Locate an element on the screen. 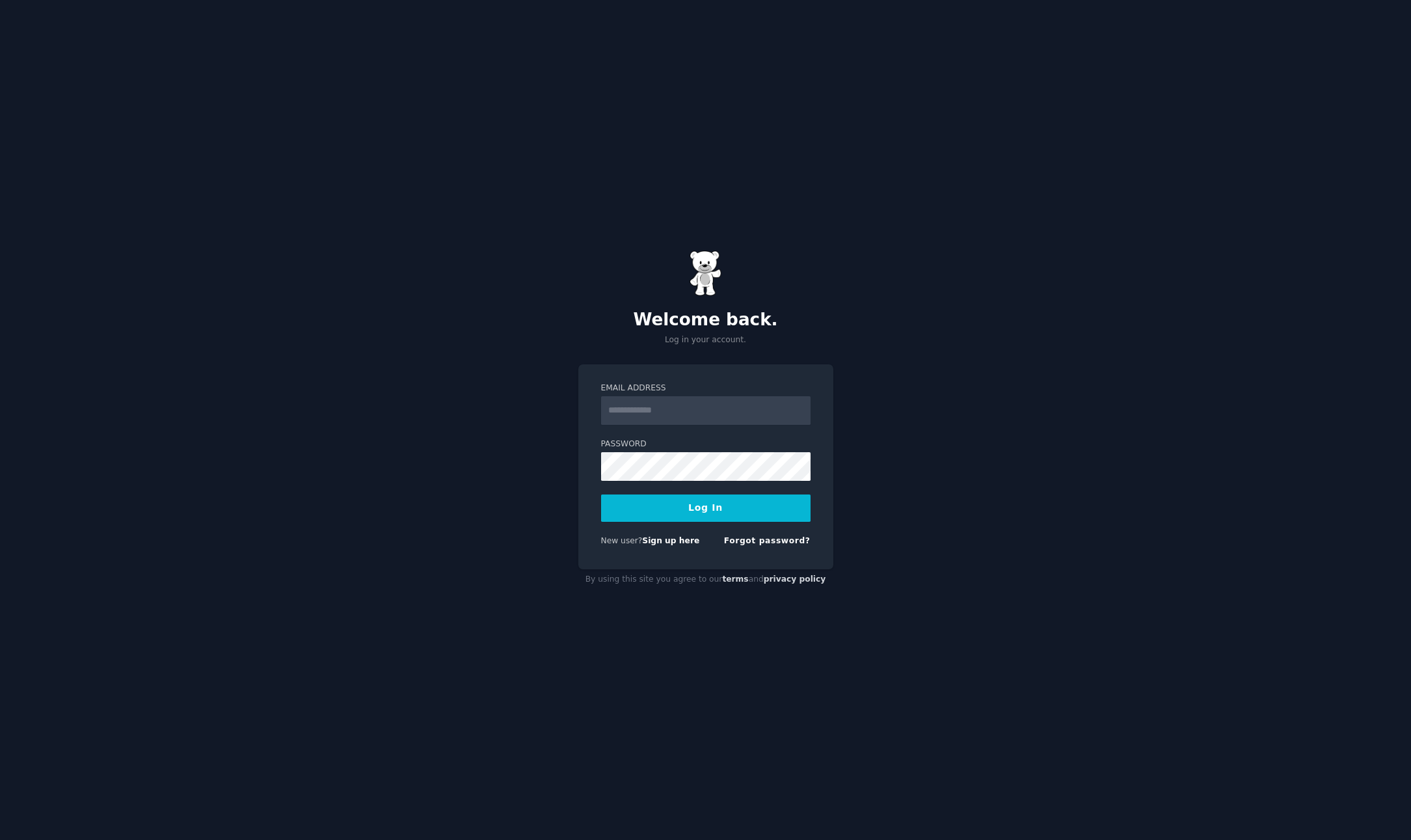 This screenshot has height=840, width=1411. label: Email Address is located at coordinates (706, 389).